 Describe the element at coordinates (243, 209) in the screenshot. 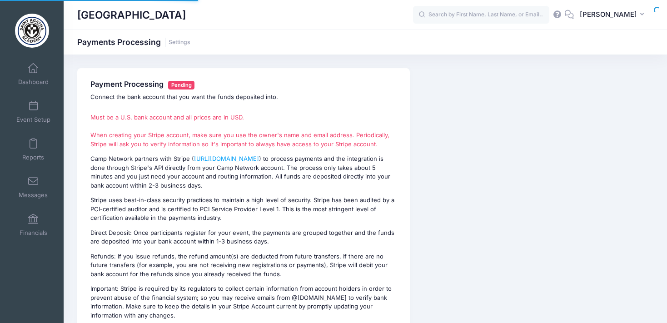

I see `p: Stripe uses best-in-class security practices to maintain a high level of security. Stripe has bee...` at that location.